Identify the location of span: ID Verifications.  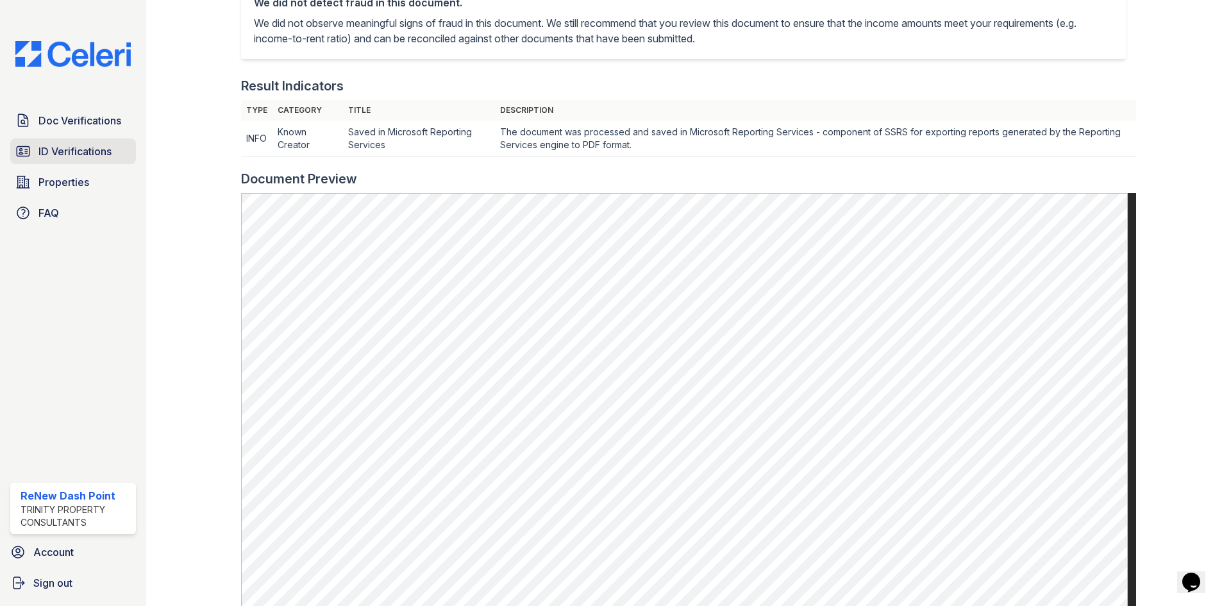
(75, 151).